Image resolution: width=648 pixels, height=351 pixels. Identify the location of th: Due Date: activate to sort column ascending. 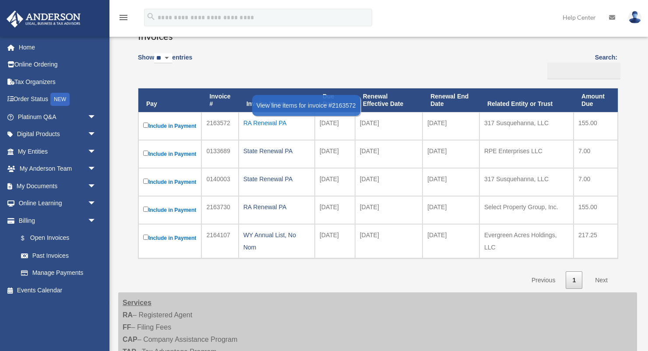
(335, 100).